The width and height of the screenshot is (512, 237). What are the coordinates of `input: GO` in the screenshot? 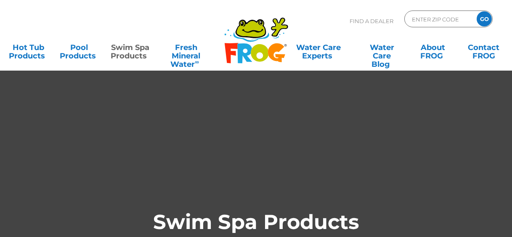 It's located at (484, 19).